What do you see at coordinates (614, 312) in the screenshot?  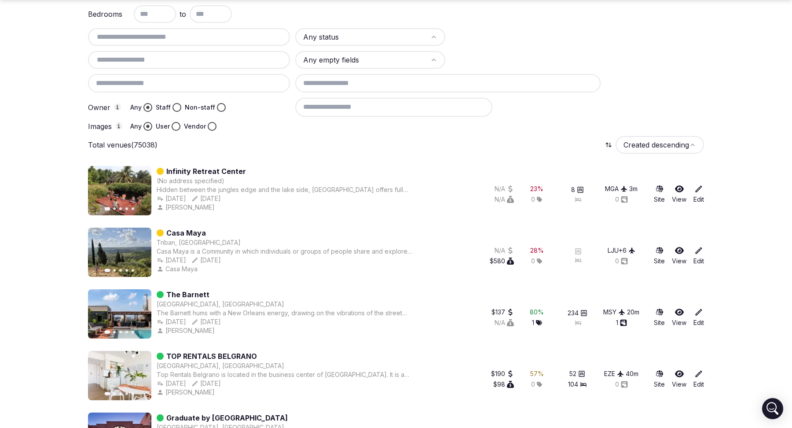 I see `div: MSY` at bounding box center [614, 312].